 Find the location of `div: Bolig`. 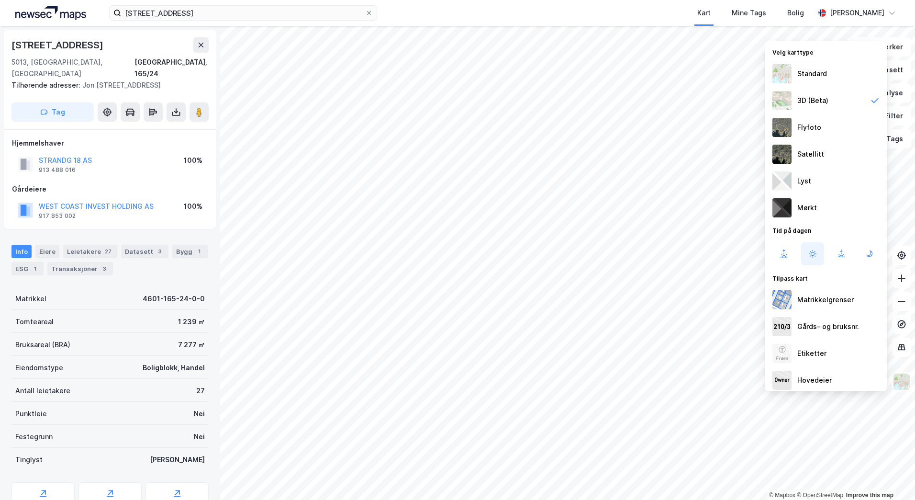

div: Bolig is located at coordinates (796, 13).